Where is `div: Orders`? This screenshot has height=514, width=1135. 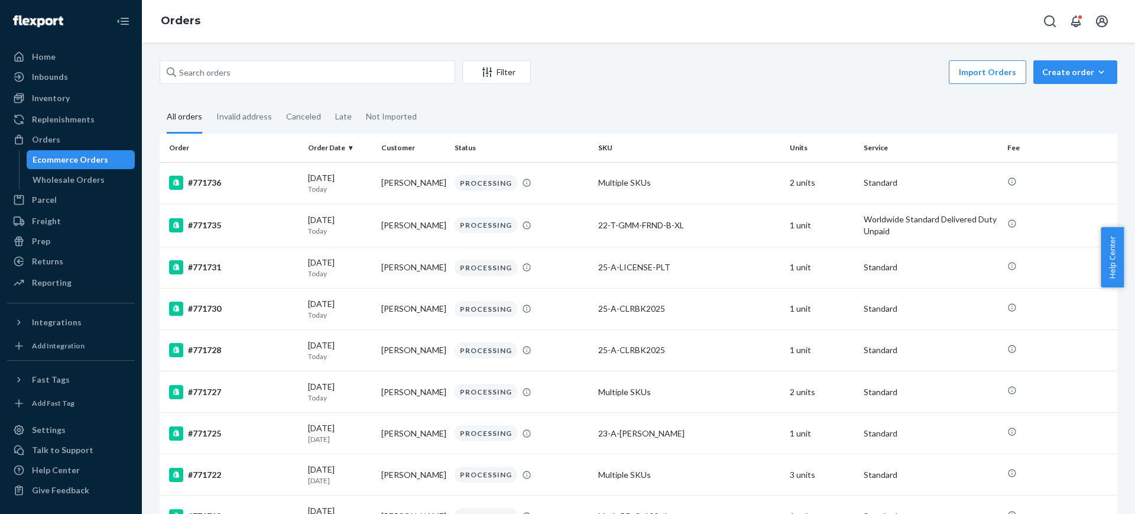
div: Orders is located at coordinates (46, 140).